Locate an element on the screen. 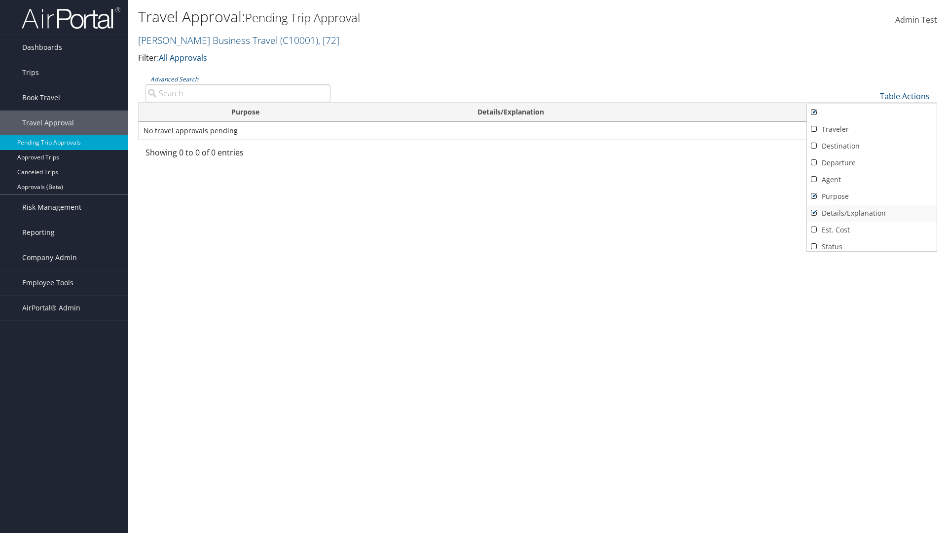  a: Departure is located at coordinates (872, 163).